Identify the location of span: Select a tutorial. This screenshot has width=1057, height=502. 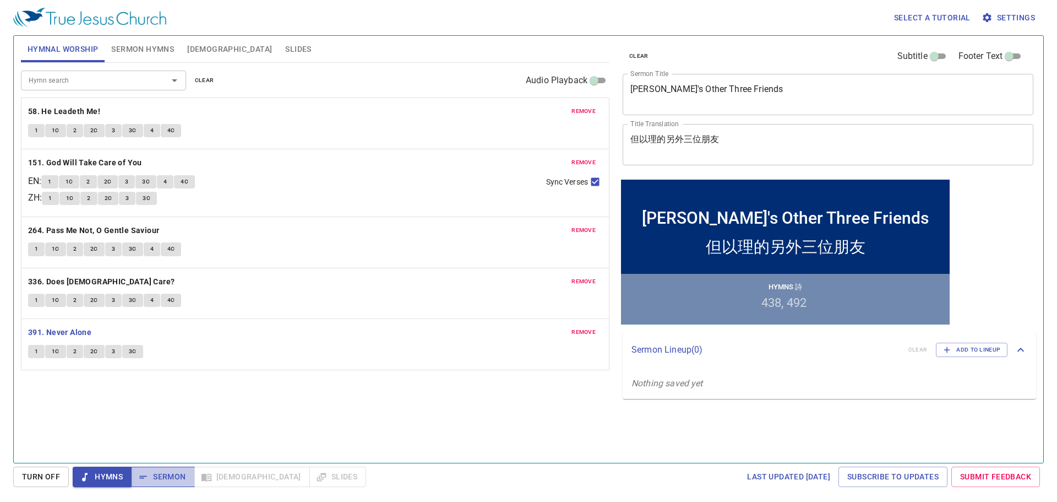
(932, 18).